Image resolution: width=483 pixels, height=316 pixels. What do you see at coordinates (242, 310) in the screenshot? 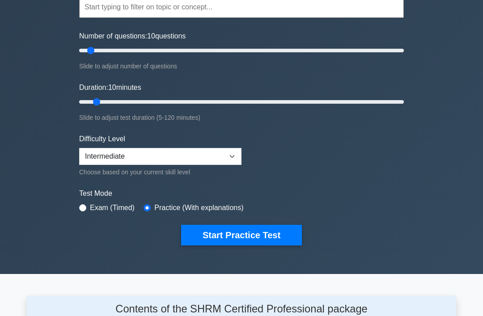
I see `h4: Contents of the SHRM Certified Professional package` at bounding box center [242, 310].